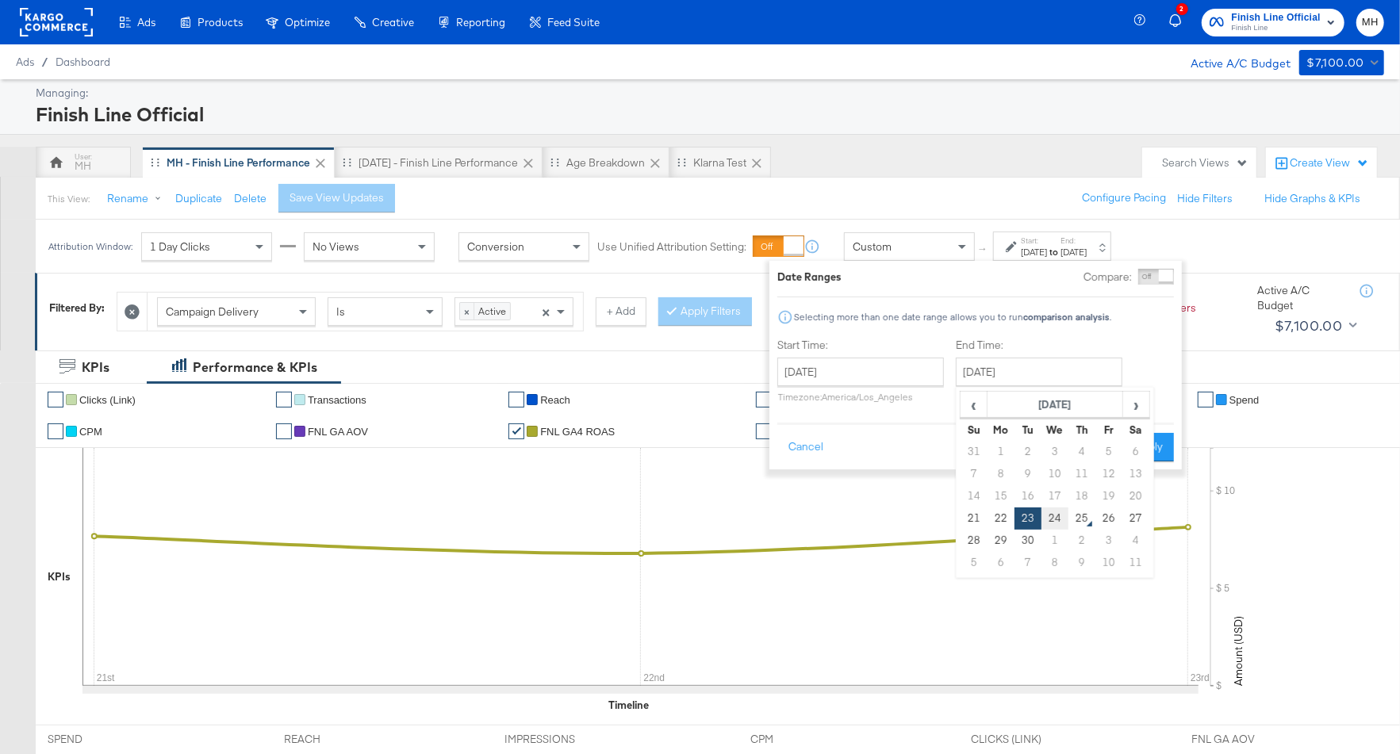 The image size is (1400, 754). Describe the element at coordinates (337, 400) in the screenshot. I see `span: Transactions` at that location.